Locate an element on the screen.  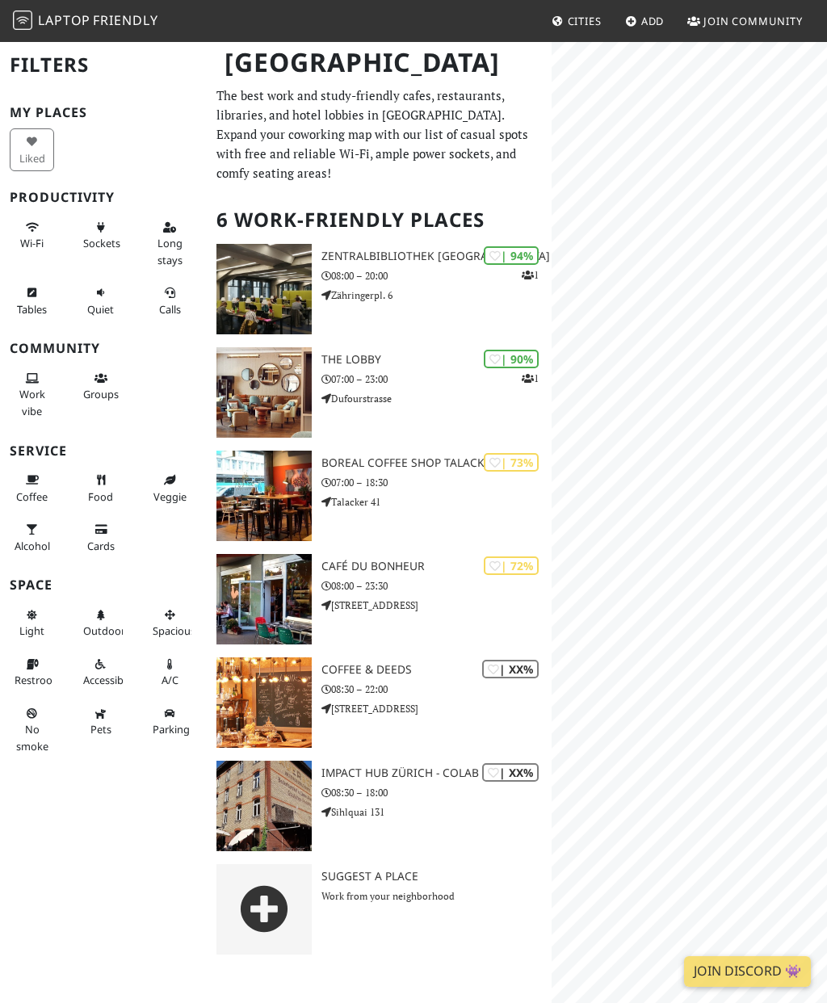
img: Café du Bonheur is located at coordinates (264, 599).